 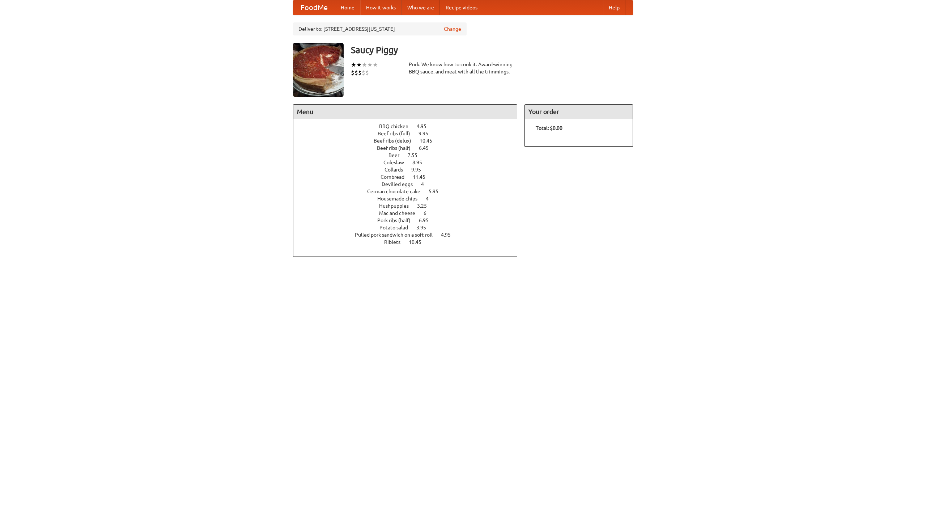 What do you see at coordinates (416, 155) in the screenshot?
I see `span: 7.55` at bounding box center [416, 155].